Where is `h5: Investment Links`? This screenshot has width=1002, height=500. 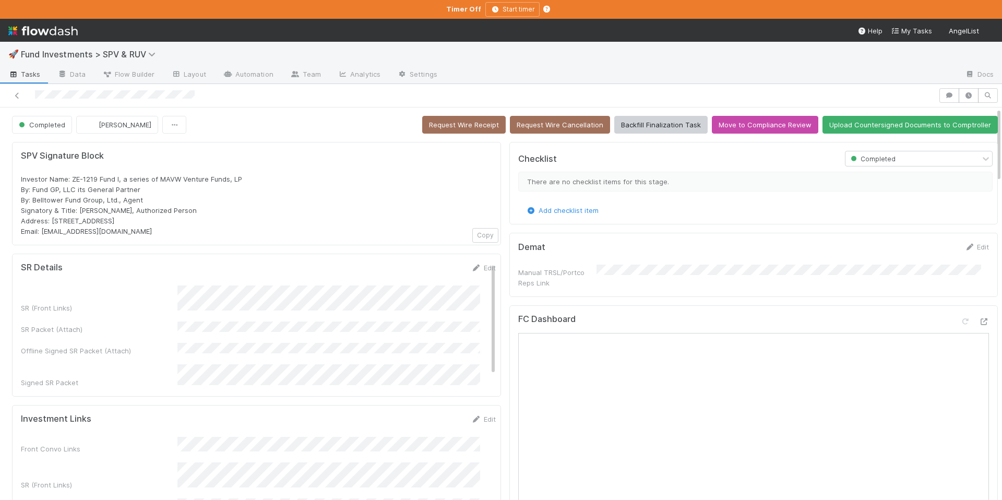 h5: Investment Links is located at coordinates (56, 419).